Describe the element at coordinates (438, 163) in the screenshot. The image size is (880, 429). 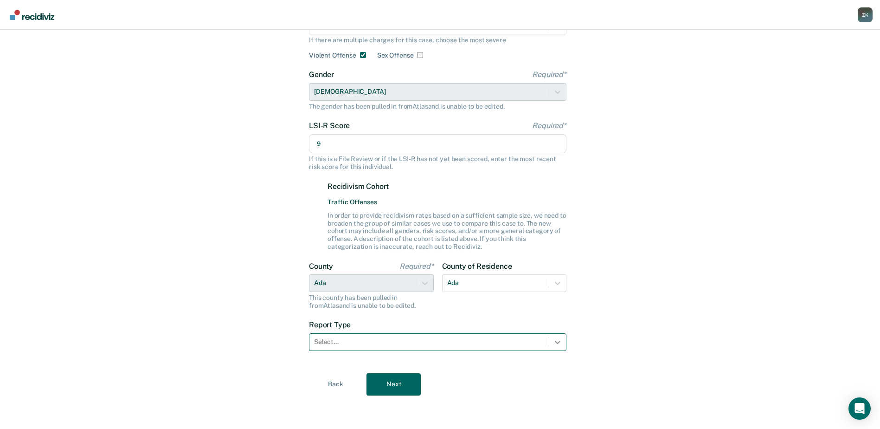
I see `div: If this is a File Review or if the LSI-R has not yet been scored, enter the most recent risk scor...` at that location.